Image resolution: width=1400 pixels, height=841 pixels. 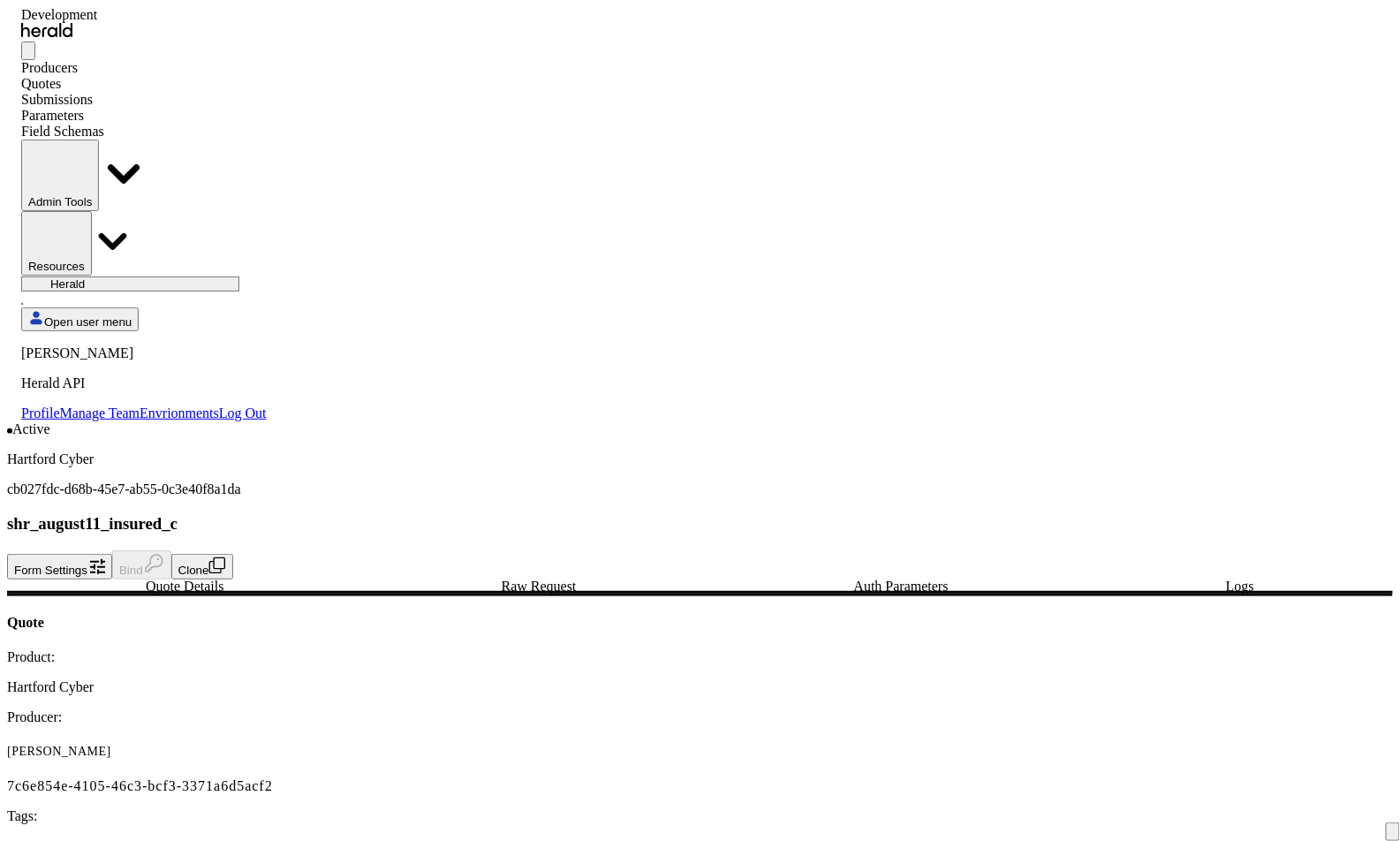 I want to click on button: Form Settings, so click(x=59, y=566).